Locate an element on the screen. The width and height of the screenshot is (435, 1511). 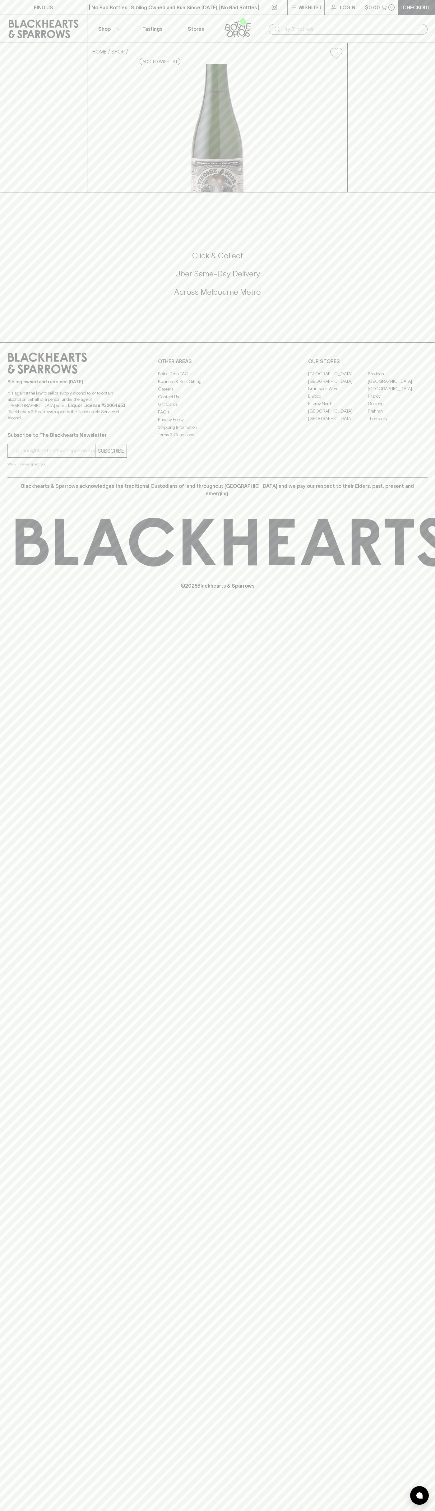
a: Prahran is located at coordinates (398, 411).